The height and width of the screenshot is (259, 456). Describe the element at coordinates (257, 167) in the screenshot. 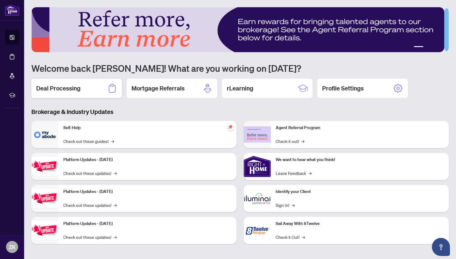

I see `img: We want to hear what you think!` at that location.